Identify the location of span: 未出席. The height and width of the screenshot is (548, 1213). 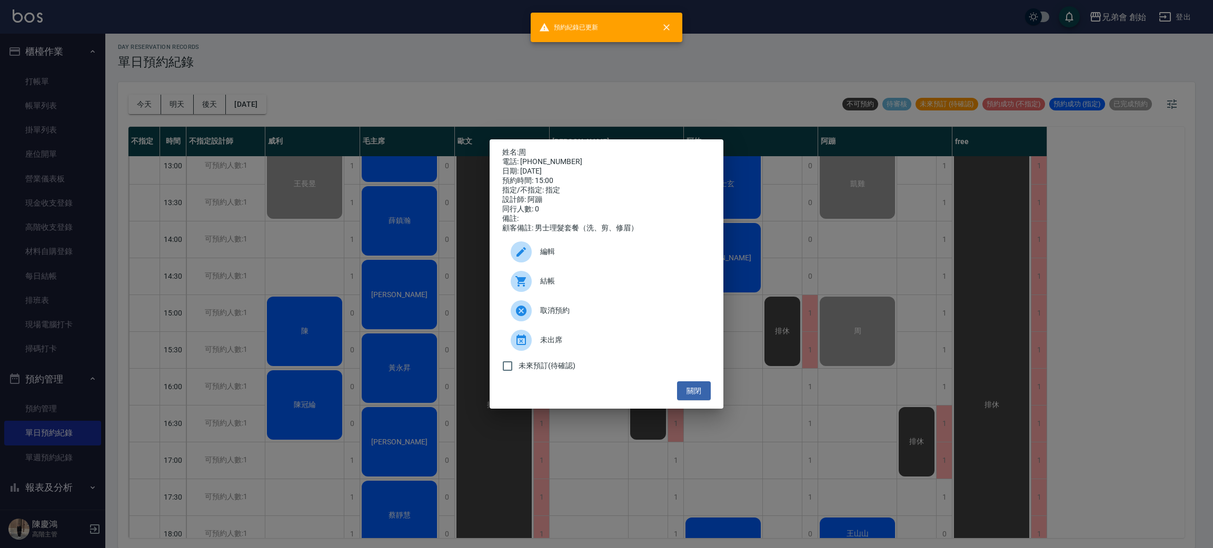
(621, 340).